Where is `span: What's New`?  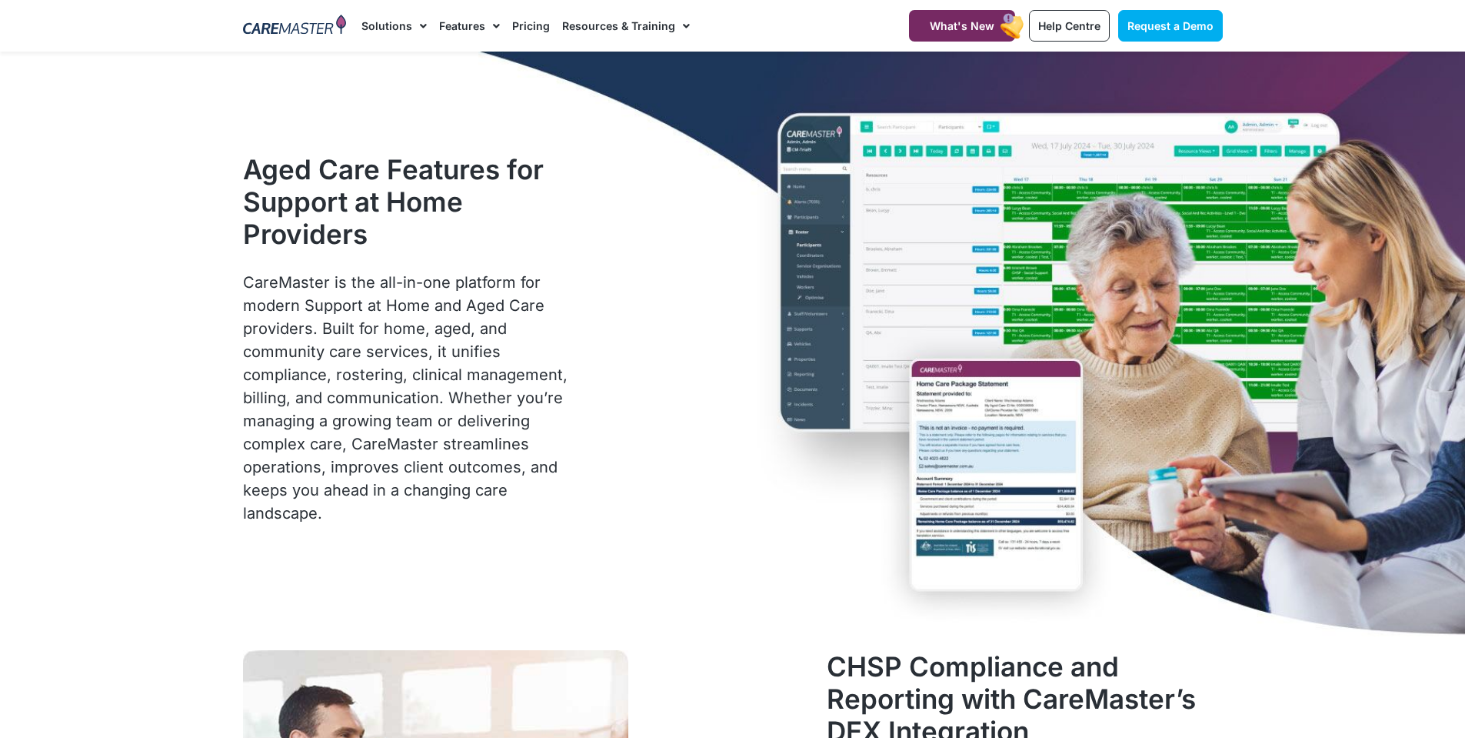
span: What's New is located at coordinates (962, 25).